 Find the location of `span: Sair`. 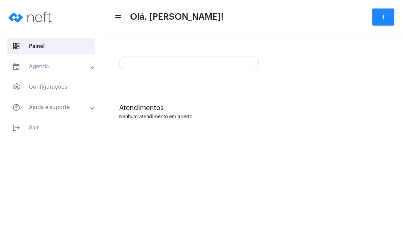

span: Sair is located at coordinates (51, 128).